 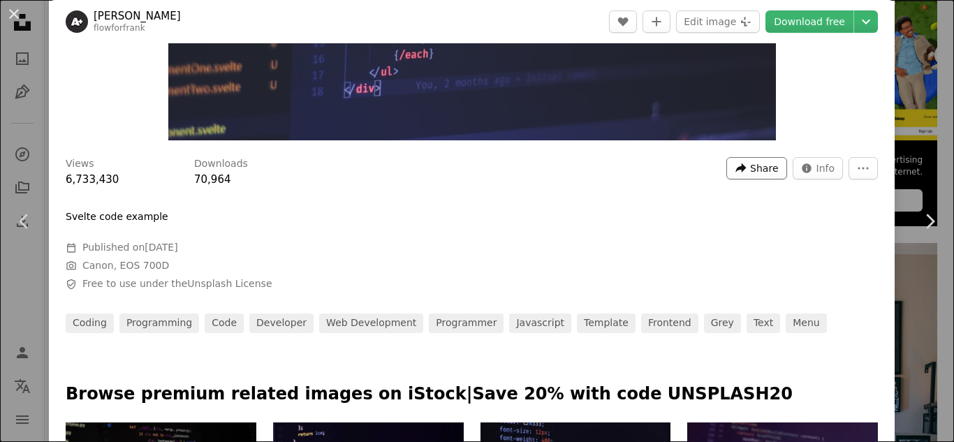 I want to click on a: web development, so click(x=371, y=323).